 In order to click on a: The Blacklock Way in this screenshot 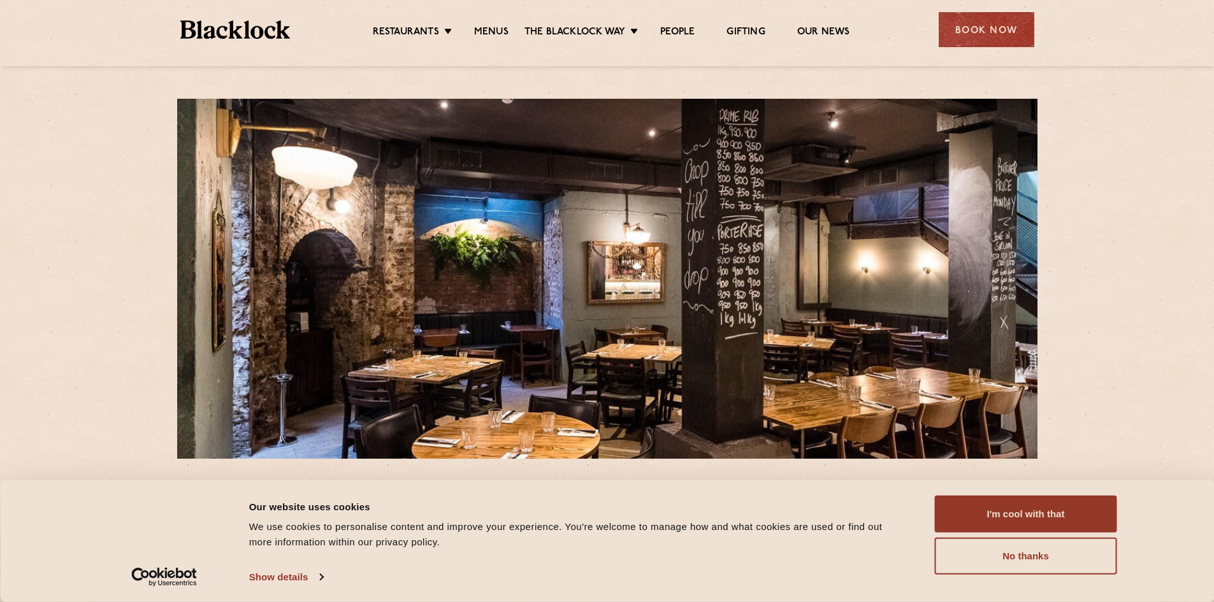, I will do `click(575, 33)`.